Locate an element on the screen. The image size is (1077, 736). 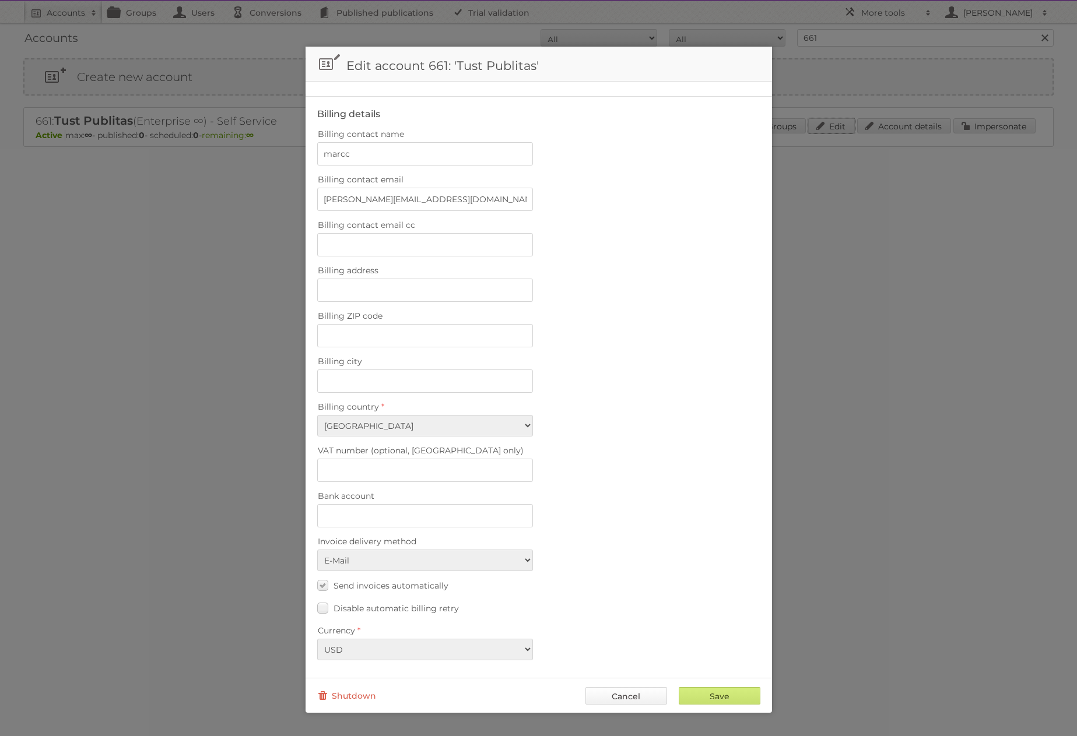
span: Currency is located at coordinates (336, 631).